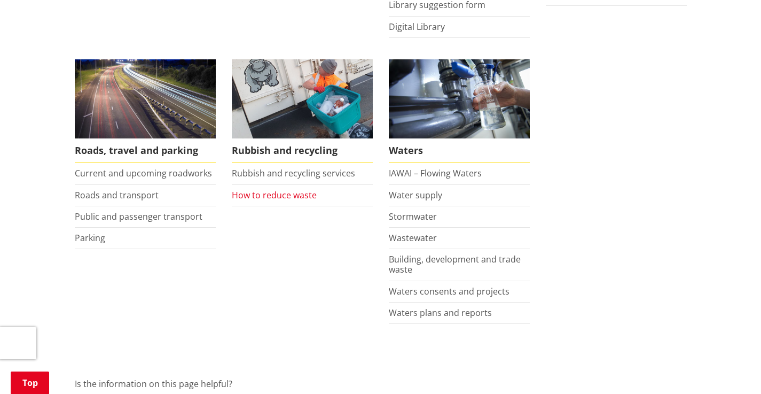  I want to click on a: Waters, so click(459, 111).